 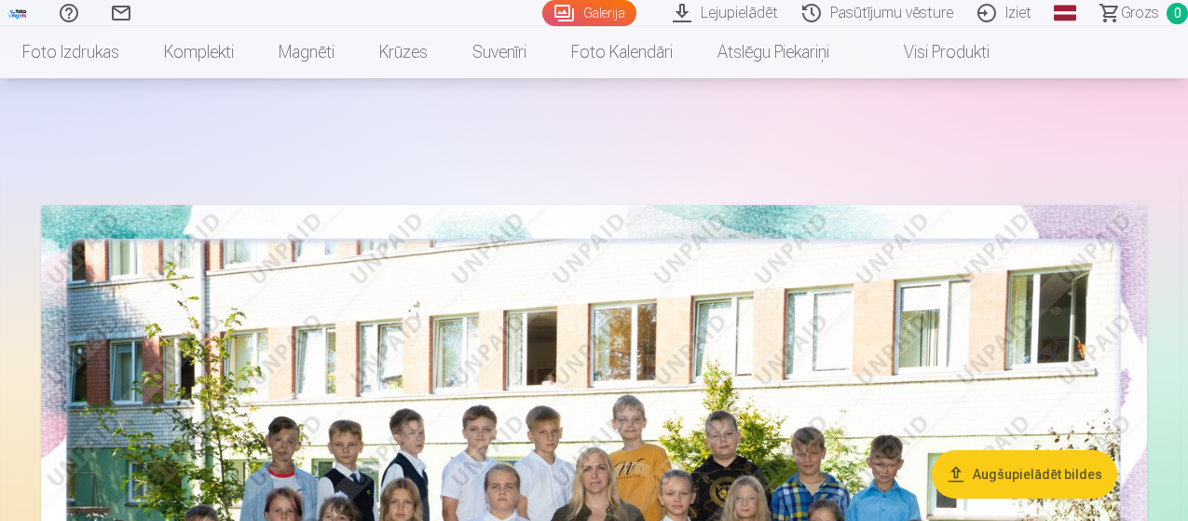 I want to click on img: /fa1, so click(x=18, y=13).